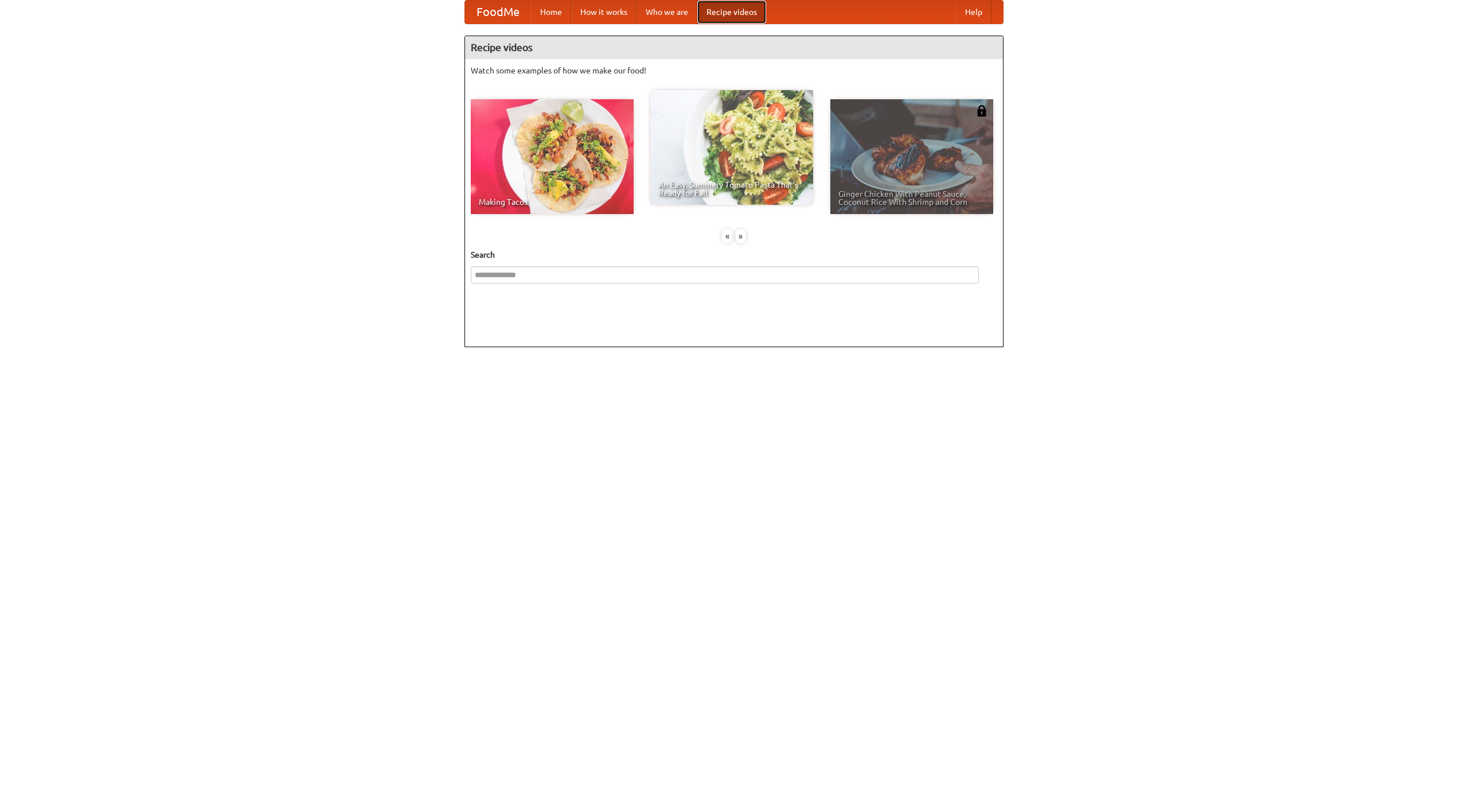 The image size is (1468, 812). I want to click on a: Help, so click(974, 13).